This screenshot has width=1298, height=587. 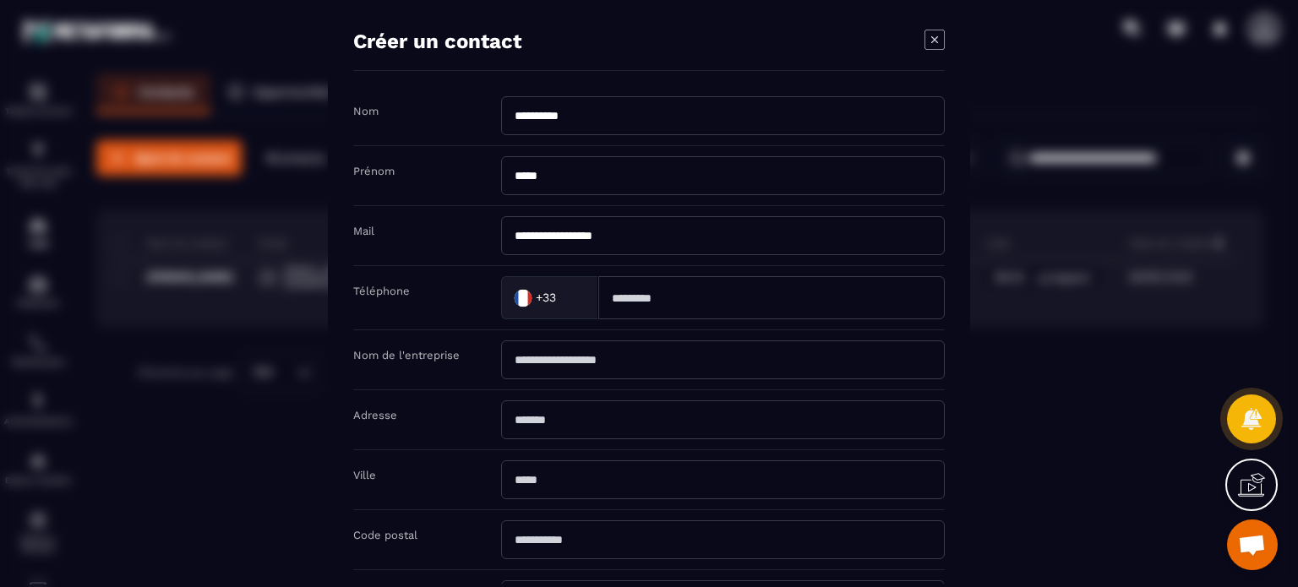 What do you see at coordinates (375, 415) in the screenshot?
I see `label: Adresse` at bounding box center [375, 415].